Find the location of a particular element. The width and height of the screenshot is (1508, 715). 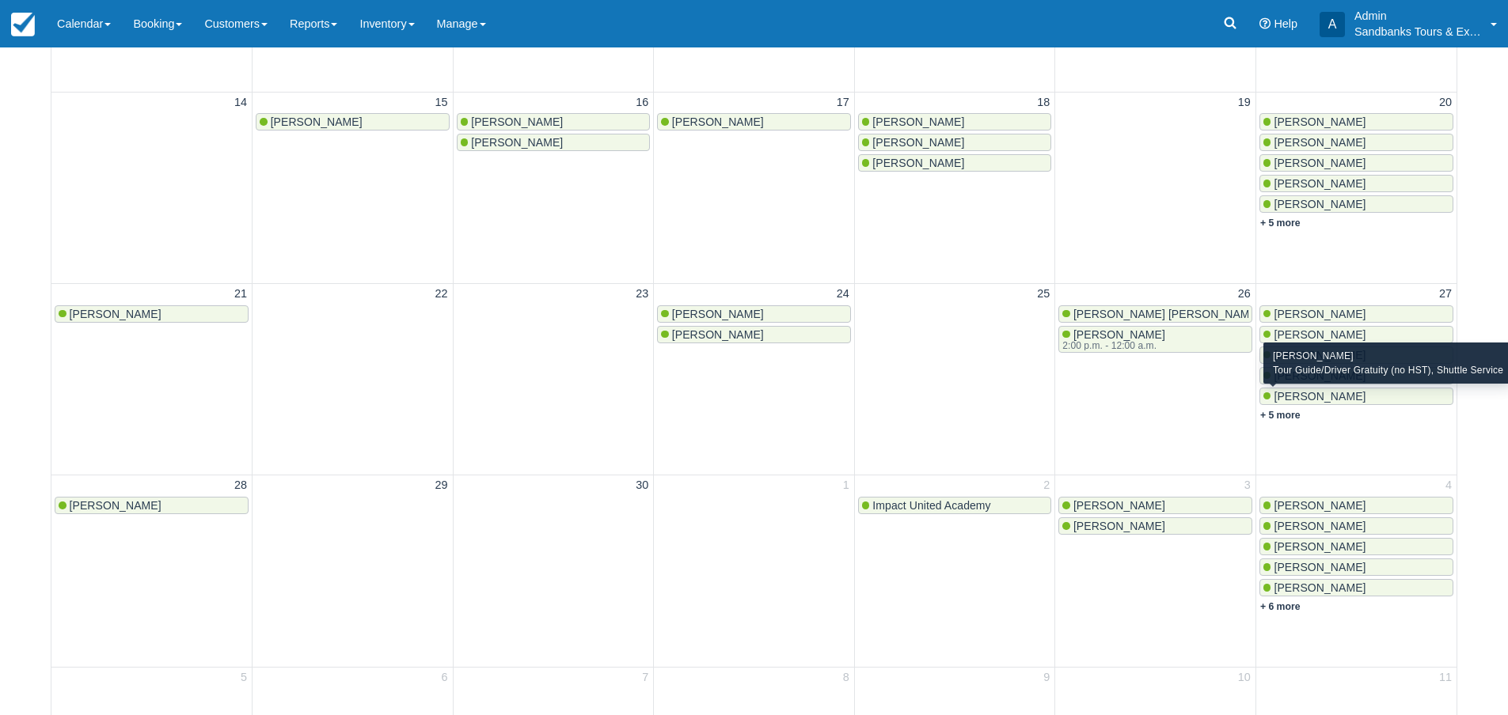

a: 18 is located at coordinates (1043, 103).